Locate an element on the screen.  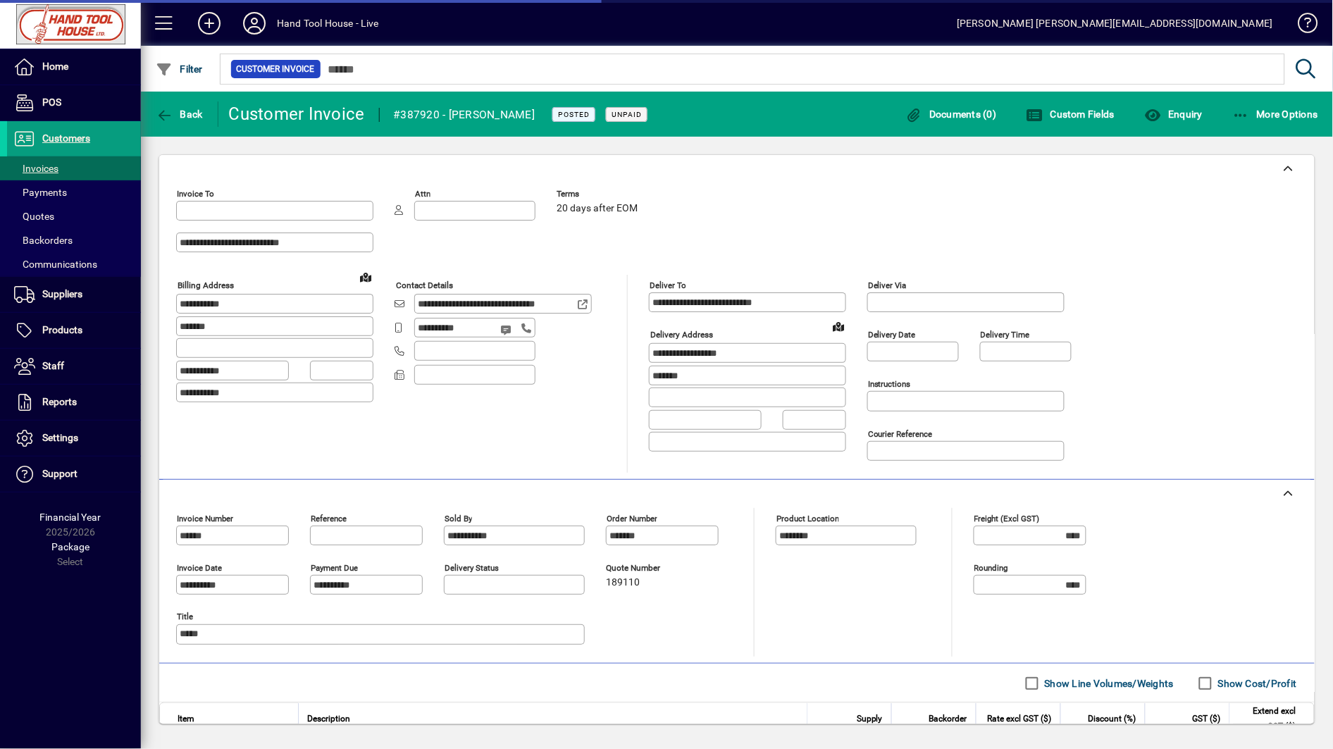
div: Hand Tool House - Live is located at coordinates (328, 23).